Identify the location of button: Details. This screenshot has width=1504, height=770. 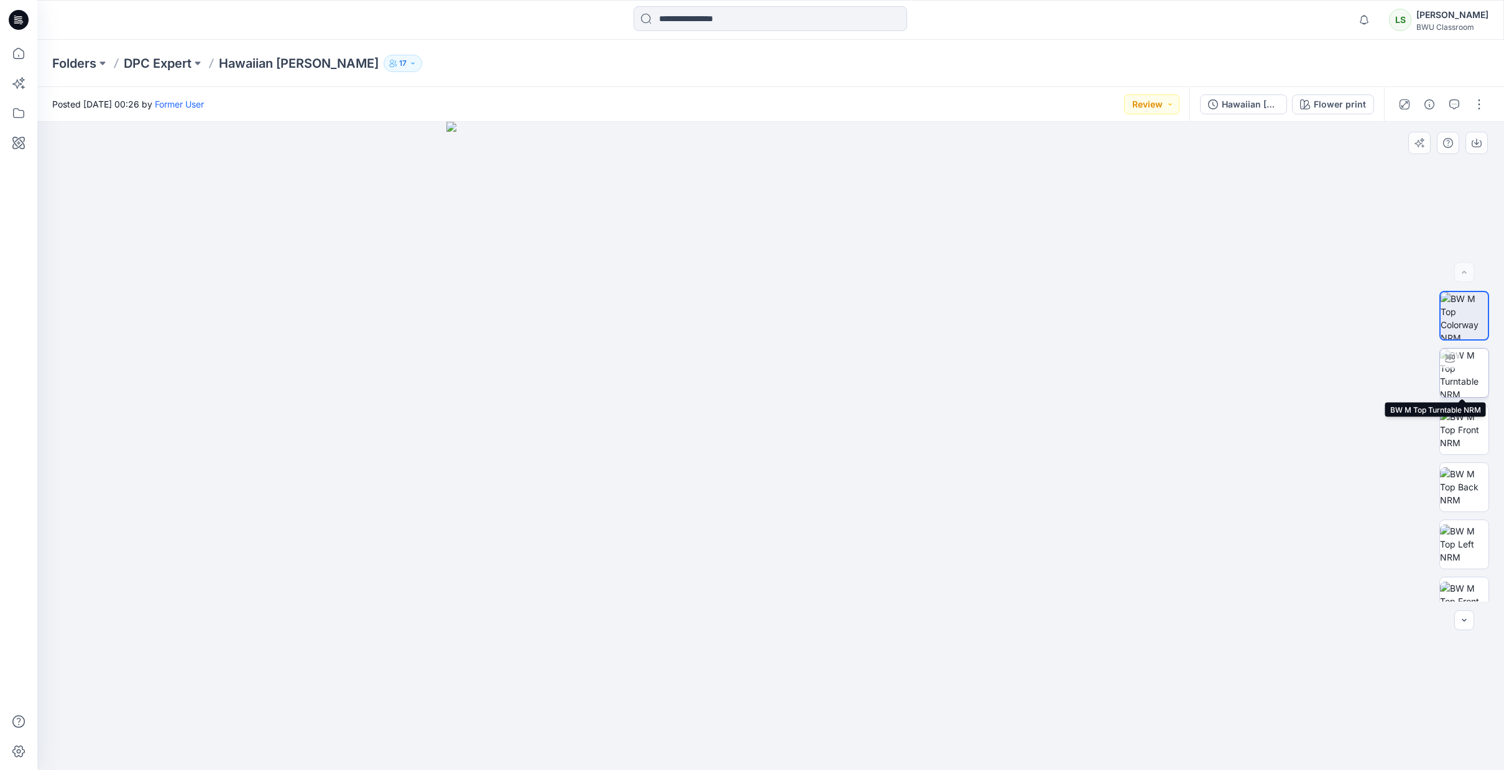
(1429, 104).